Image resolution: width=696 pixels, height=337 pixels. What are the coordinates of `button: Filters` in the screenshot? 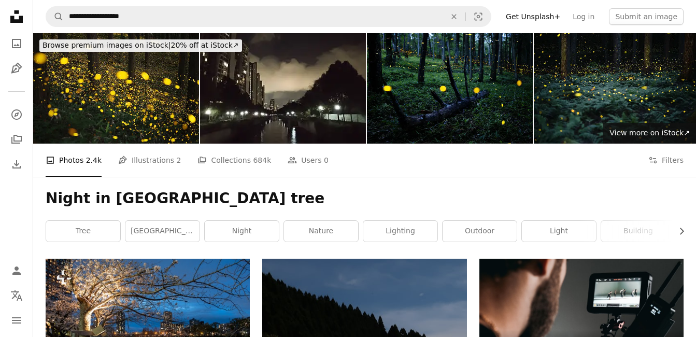 It's located at (666, 160).